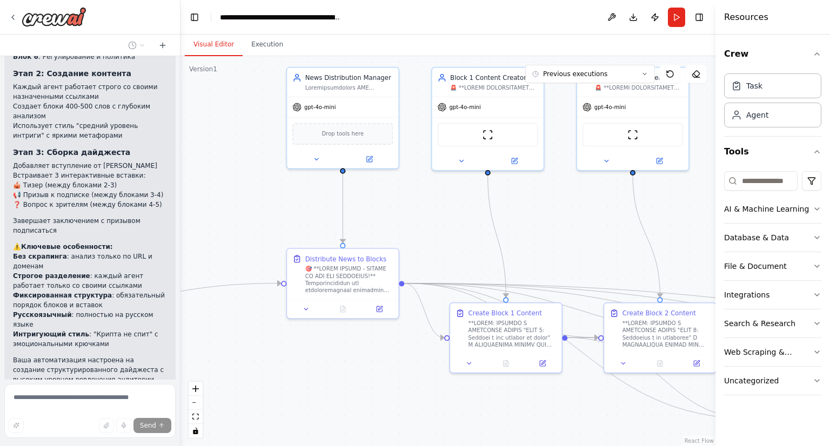 This screenshot has width=830, height=446. Describe the element at coordinates (196, 403) in the screenshot. I see `button: zoom out` at that location.